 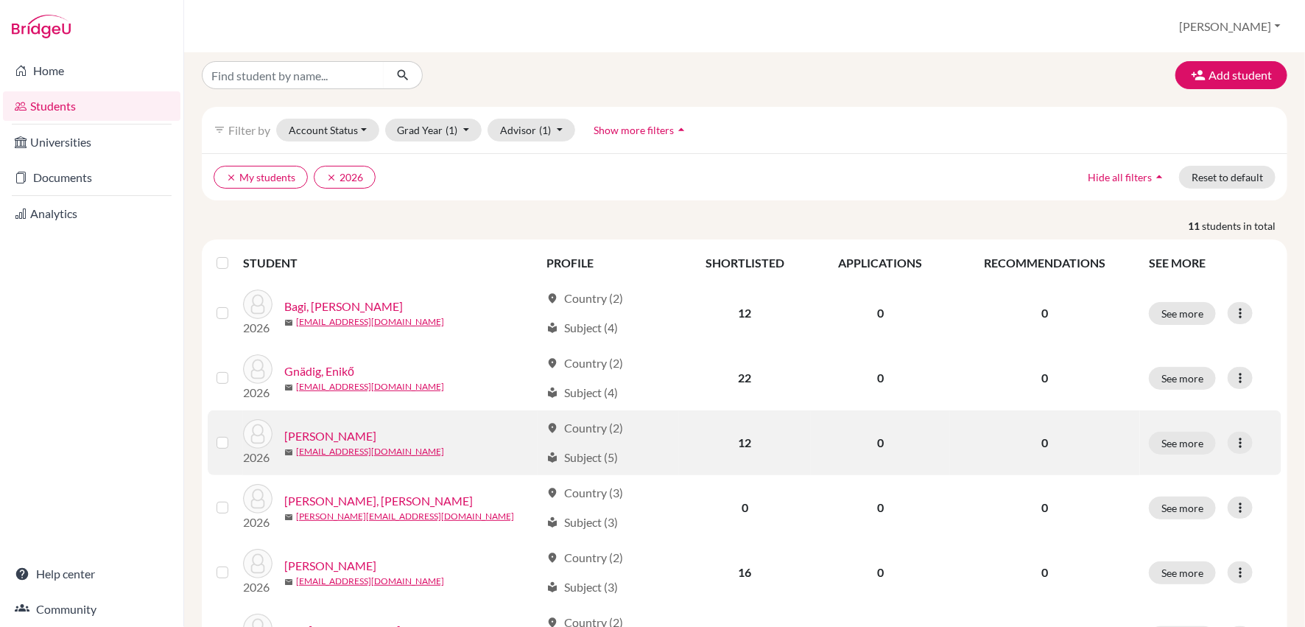 What do you see at coordinates (91, 106) in the screenshot?
I see `a: Students` at bounding box center [91, 106].